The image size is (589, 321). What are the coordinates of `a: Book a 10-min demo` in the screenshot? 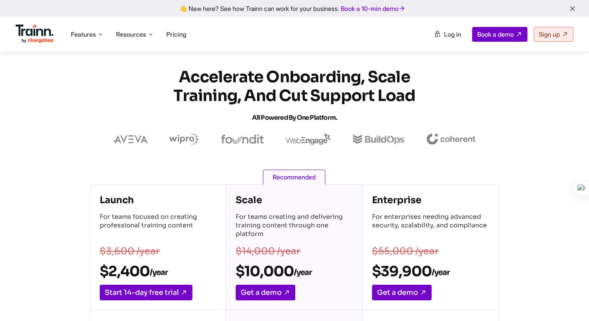 It's located at (373, 9).